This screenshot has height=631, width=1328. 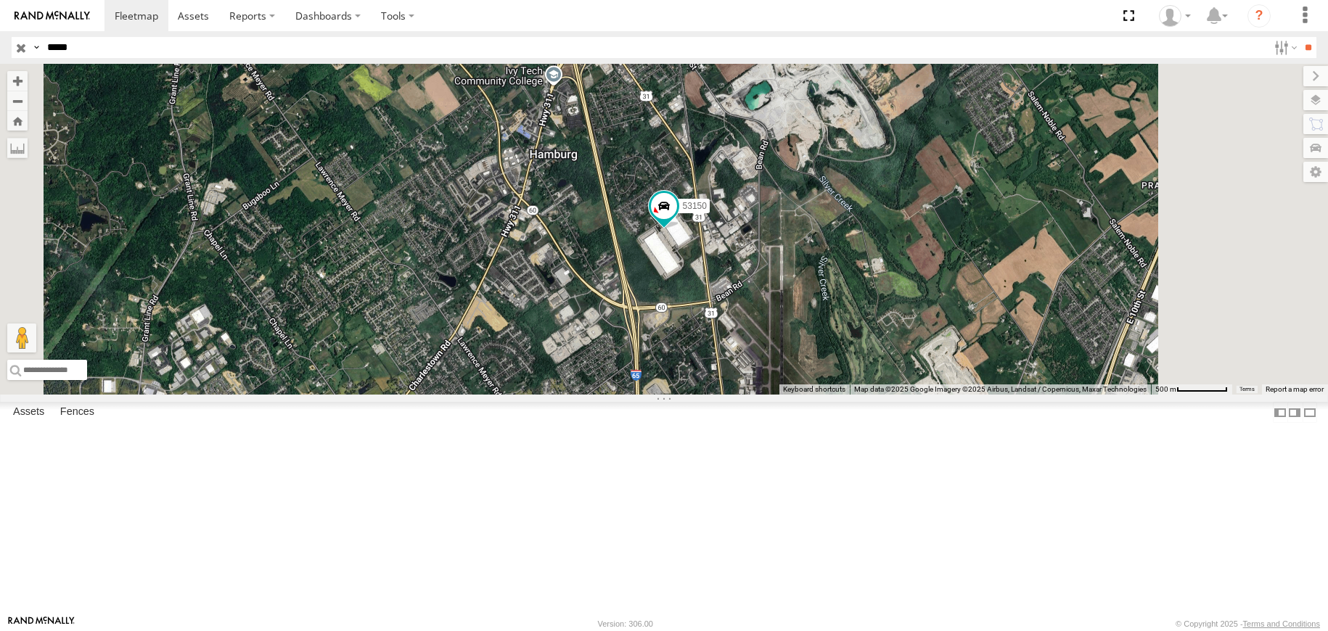 I want to click on label: Measure, so click(x=17, y=148).